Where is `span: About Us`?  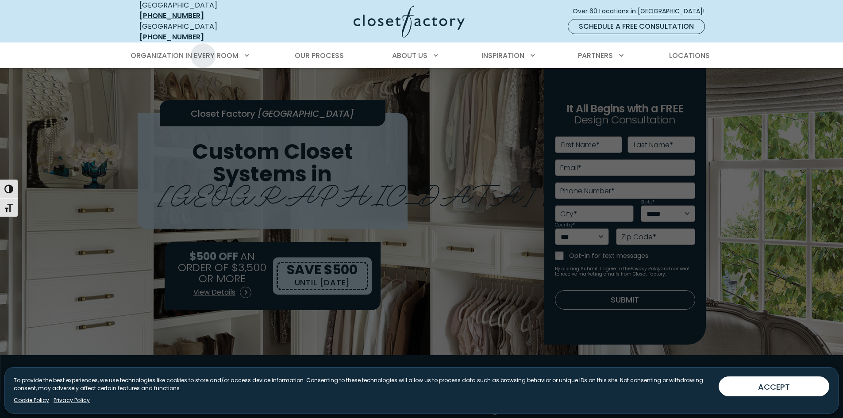
span: About Us is located at coordinates (410, 55).